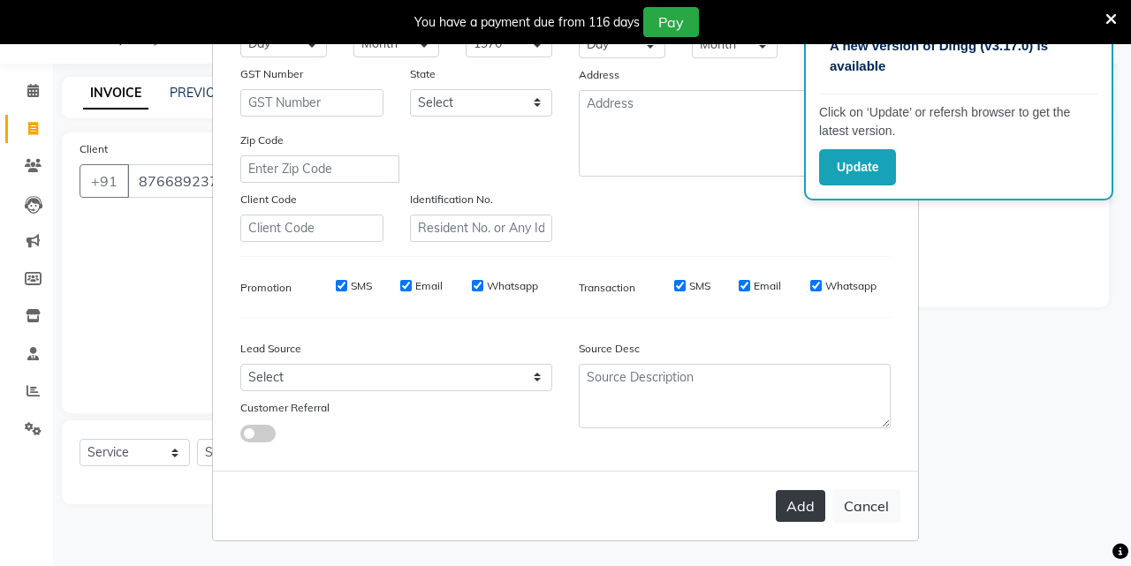 Image resolution: width=1131 pixels, height=566 pixels. What do you see at coordinates (451, 200) in the screenshot?
I see `label: Identification No.` at bounding box center [451, 200].